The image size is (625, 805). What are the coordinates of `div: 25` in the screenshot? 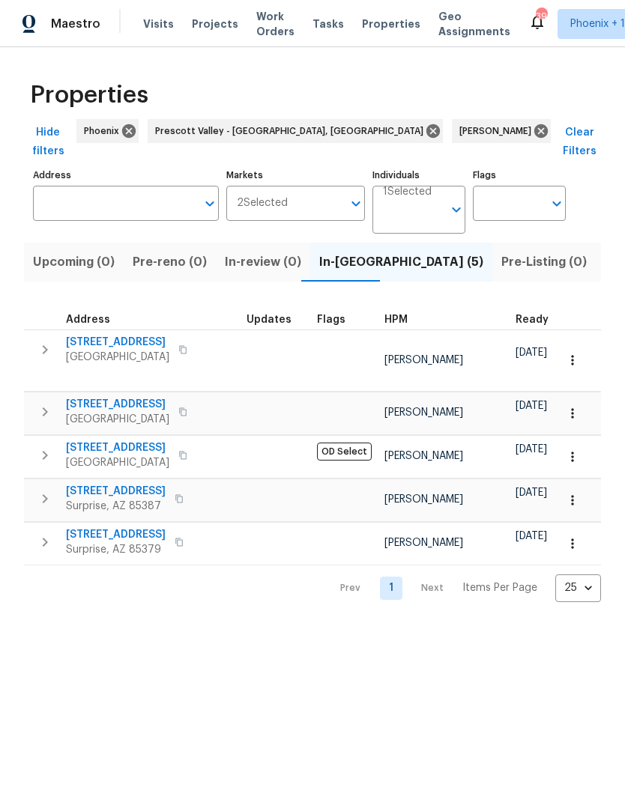 It's located at (578, 588).